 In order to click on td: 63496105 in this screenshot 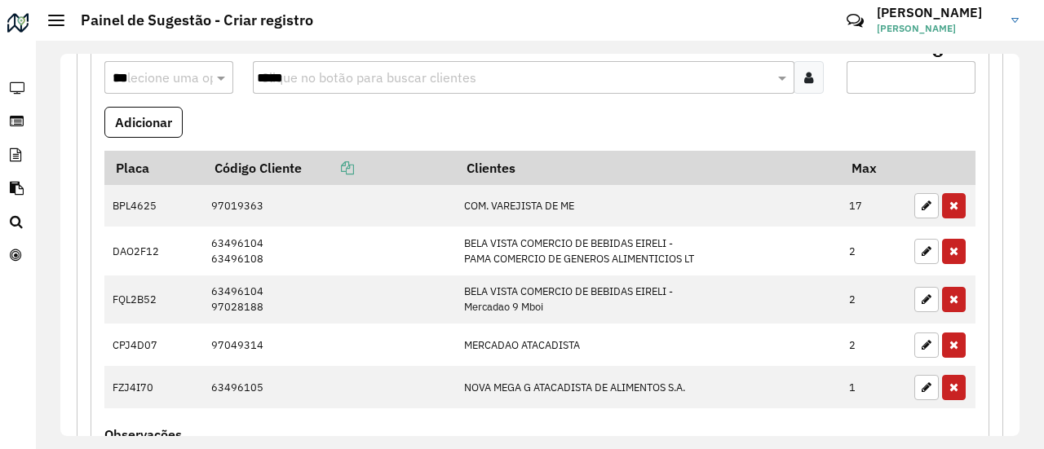, I will do `click(329, 387)`.